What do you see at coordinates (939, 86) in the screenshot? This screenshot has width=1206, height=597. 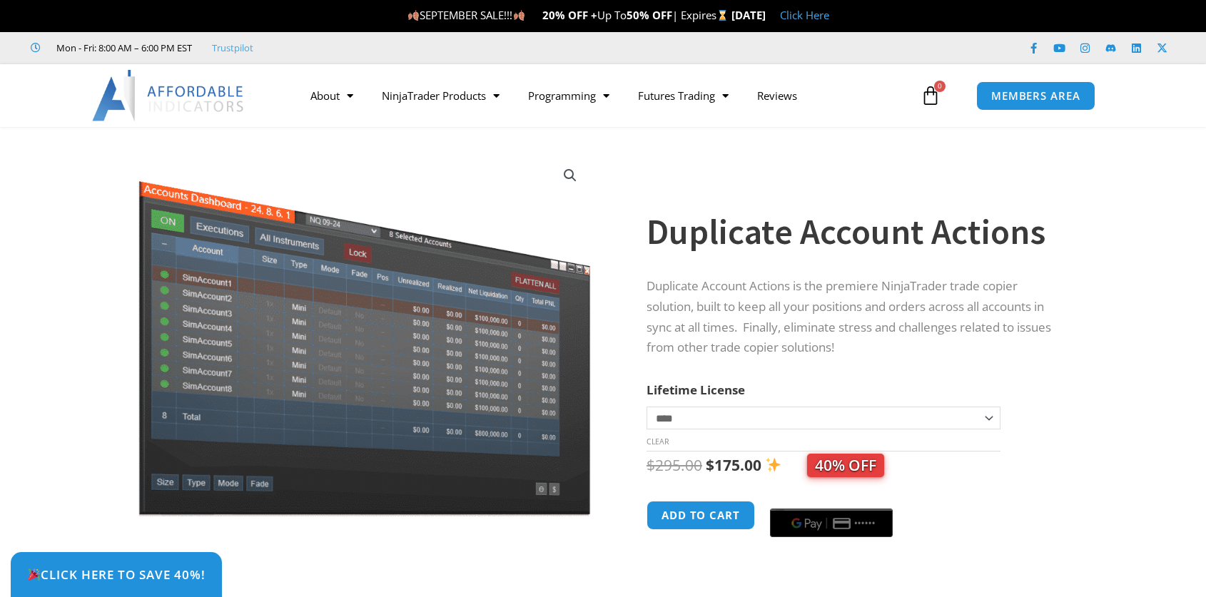 I see `span: 0` at bounding box center [939, 86].